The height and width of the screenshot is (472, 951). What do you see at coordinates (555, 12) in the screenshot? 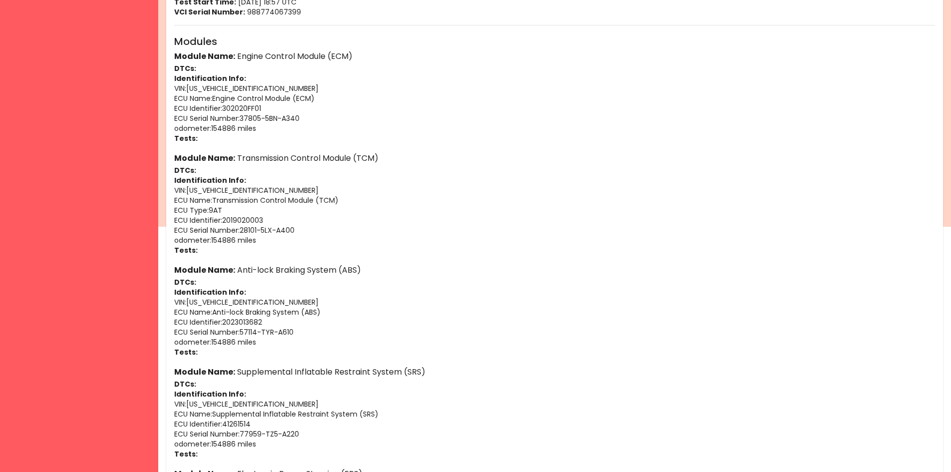
I see `p: 988774067399` at bounding box center [555, 12].